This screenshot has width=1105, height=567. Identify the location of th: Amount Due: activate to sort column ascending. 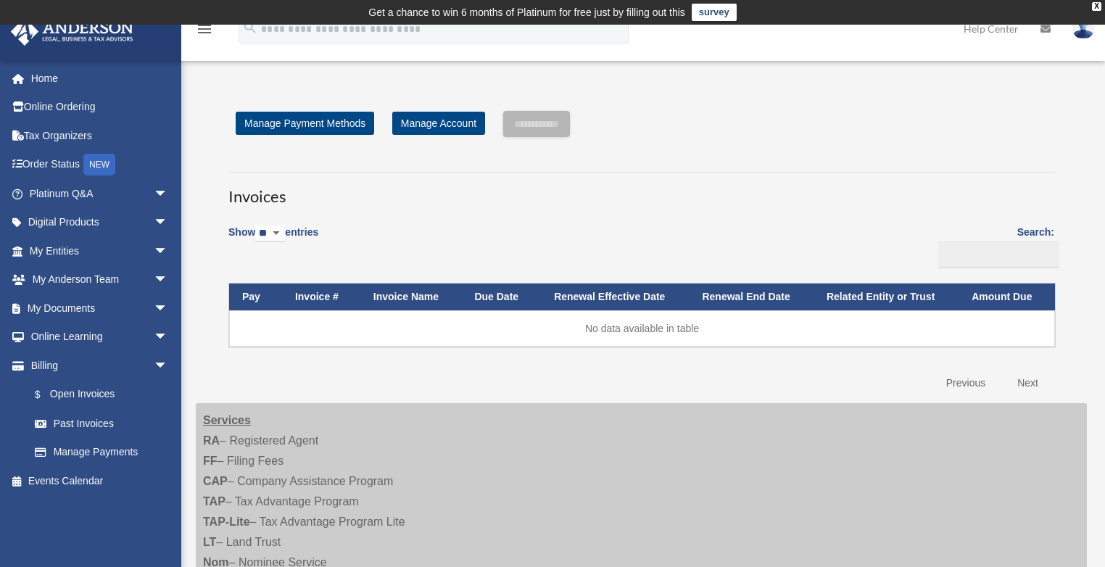
(1006, 296).